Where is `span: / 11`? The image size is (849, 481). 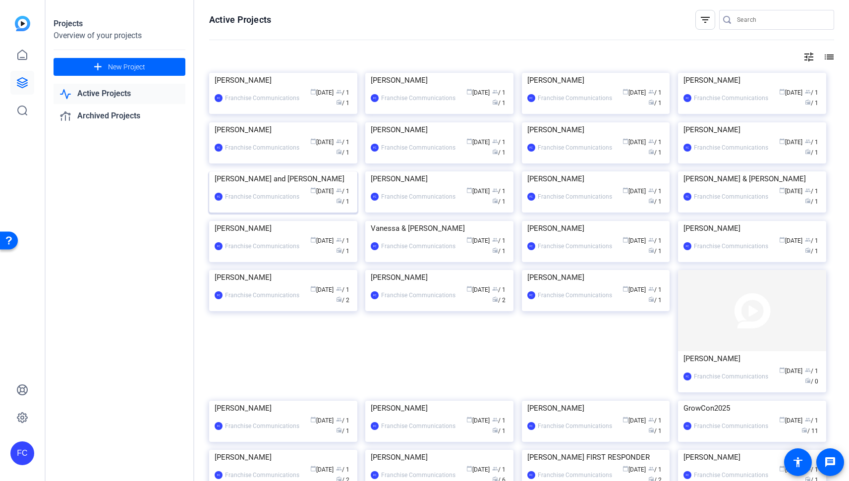 span: / 11 is located at coordinates (810, 431).